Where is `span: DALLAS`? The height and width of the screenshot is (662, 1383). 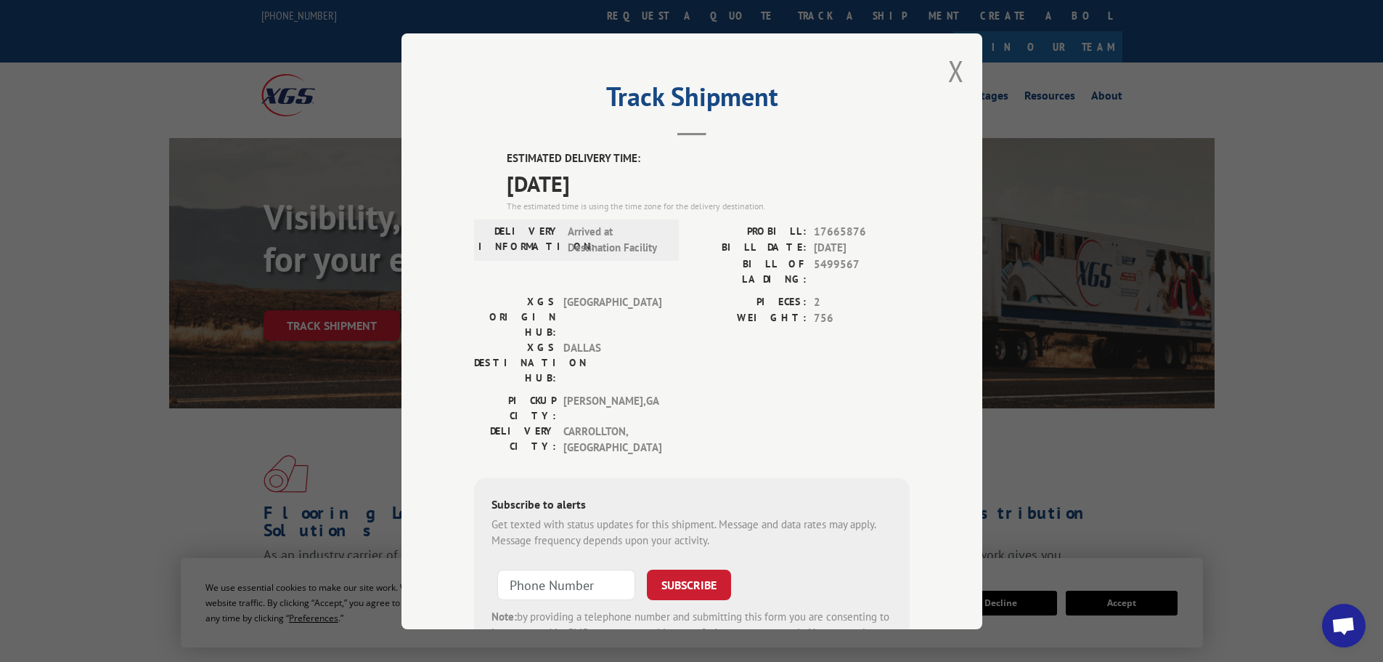 span: DALLAS is located at coordinates (612, 362).